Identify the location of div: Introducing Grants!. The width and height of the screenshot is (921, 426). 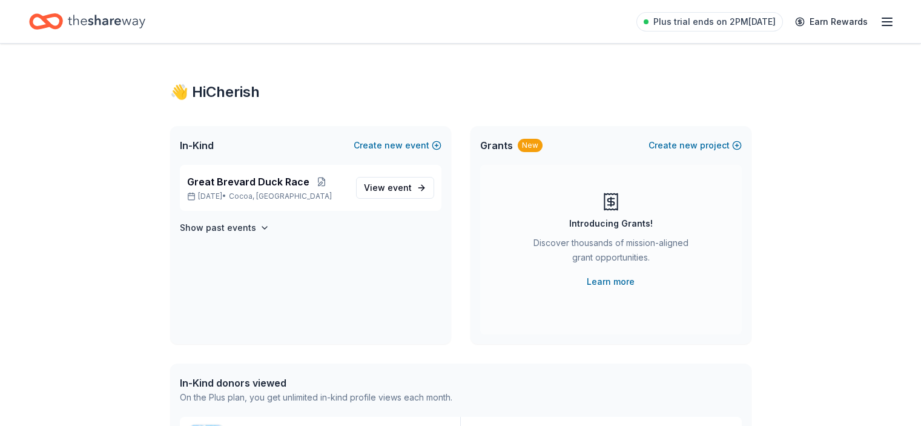
(611, 223).